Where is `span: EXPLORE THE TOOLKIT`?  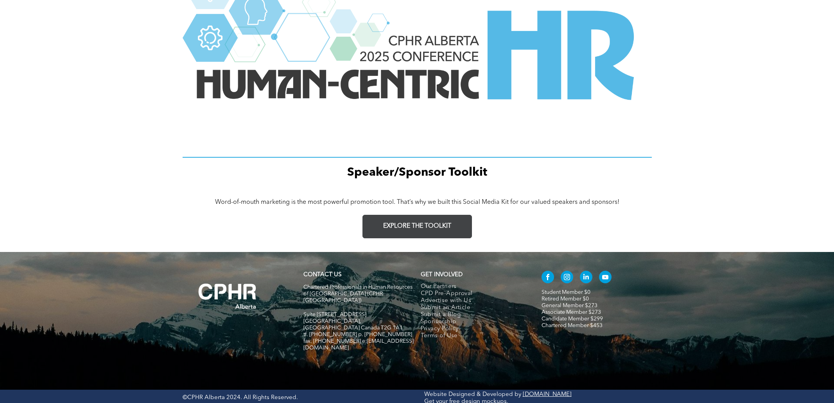
span: EXPLORE THE TOOLKIT is located at coordinates (417, 226).